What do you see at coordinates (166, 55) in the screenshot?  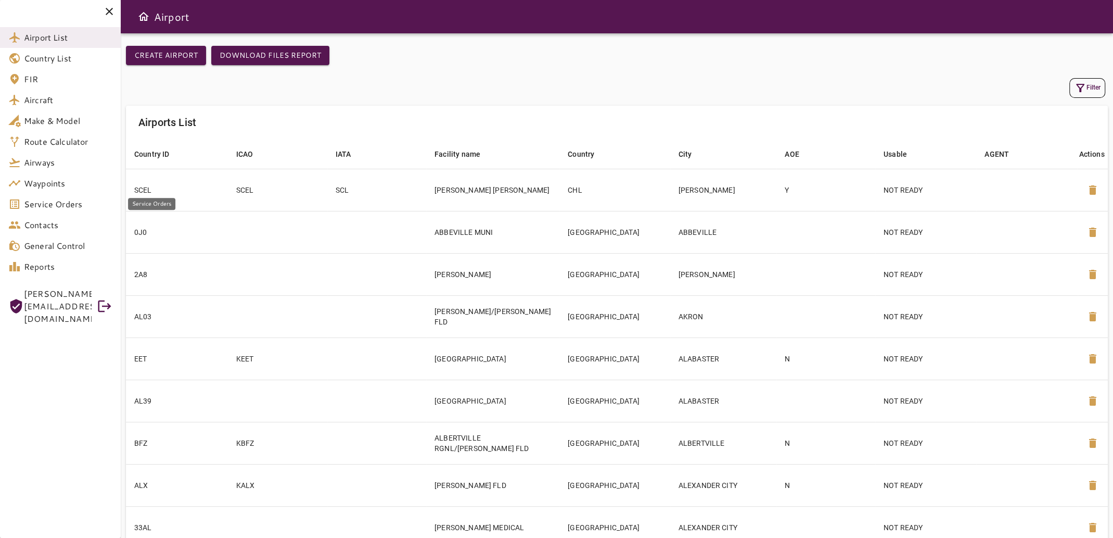 I see `button: Create airport` at bounding box center [166, 55].